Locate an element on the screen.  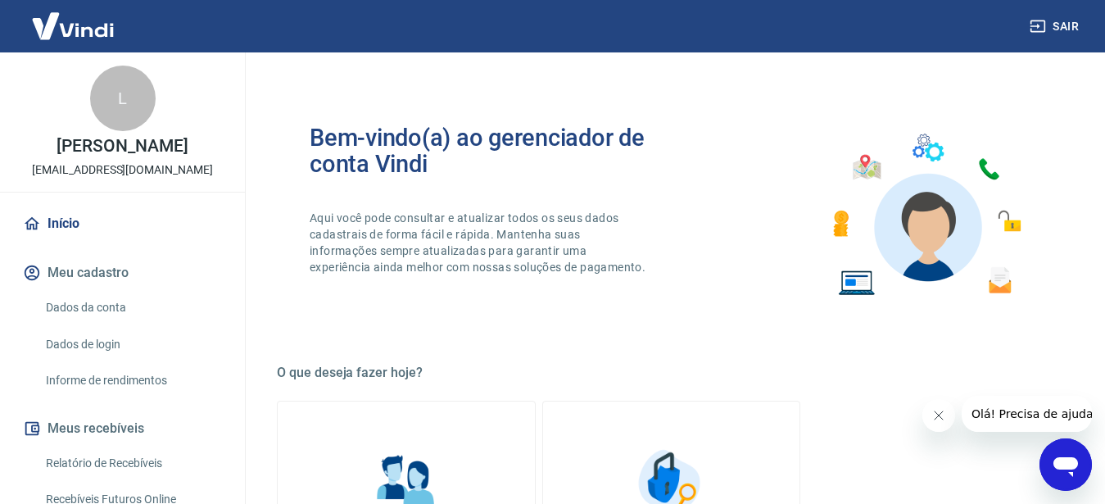
img: Imagem de um avatar masculino com diversos icones exemplificando as funcionalidades do gerenciado... is located at coordinates (925, 215).